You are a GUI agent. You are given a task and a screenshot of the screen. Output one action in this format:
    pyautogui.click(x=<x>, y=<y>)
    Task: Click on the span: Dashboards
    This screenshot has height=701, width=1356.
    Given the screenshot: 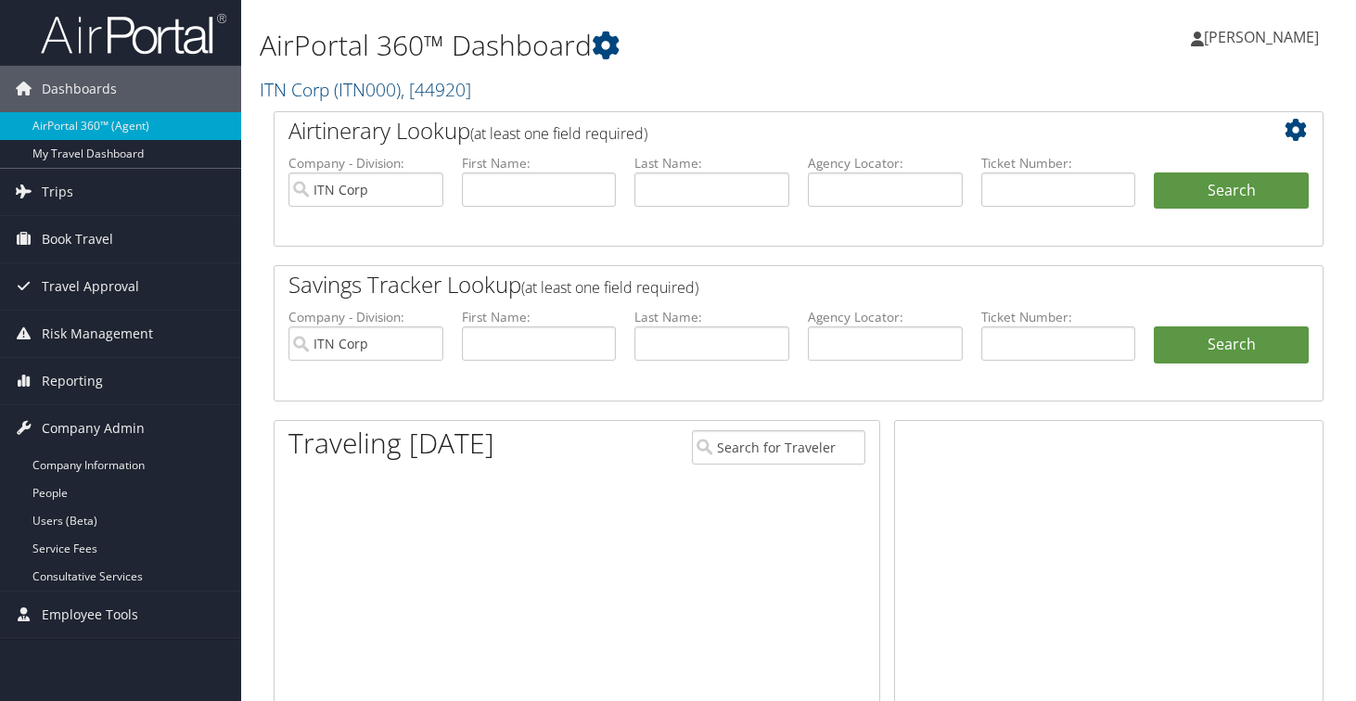 What is the action you would take?
    pyautogui.click(x=79, y=89)
    